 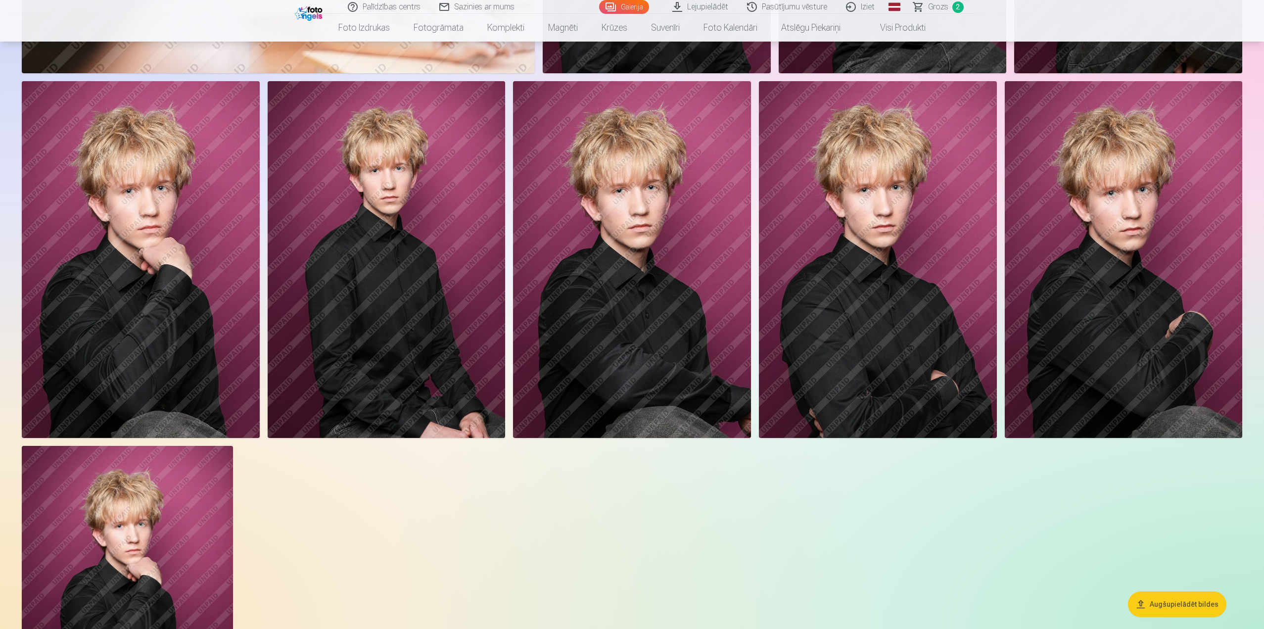 I want to click on a: Foto kalendāri, so click(x=730, y=28).